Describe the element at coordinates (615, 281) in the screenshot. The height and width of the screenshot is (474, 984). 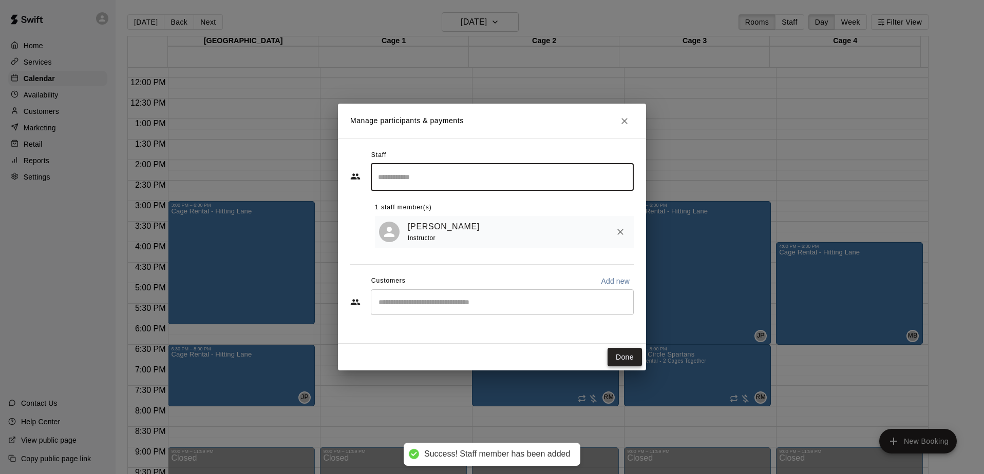
I see `button: Add new` at that location.